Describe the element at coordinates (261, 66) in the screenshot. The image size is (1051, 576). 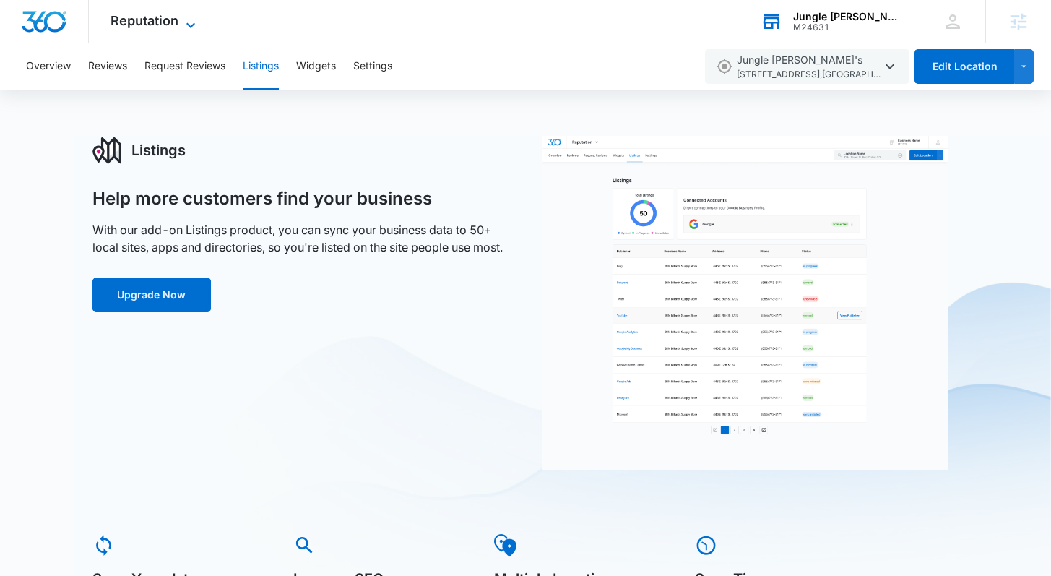
I see `button: Listings` at that location.